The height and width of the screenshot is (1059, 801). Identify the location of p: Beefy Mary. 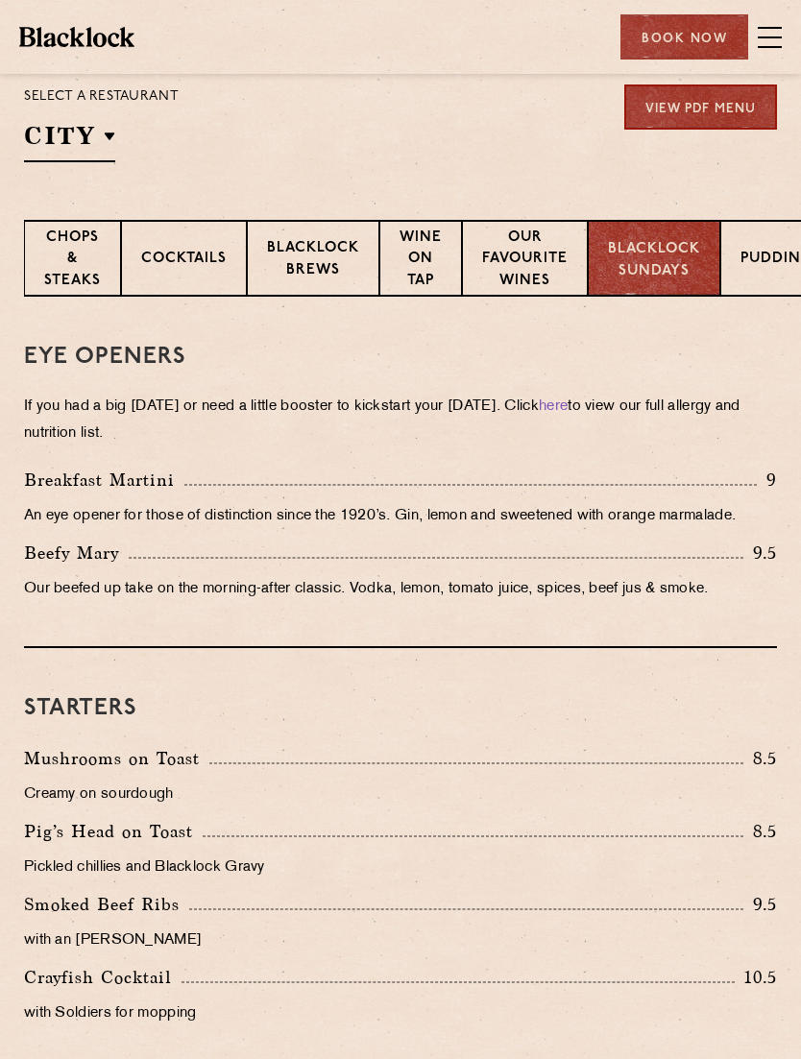
(76, 553).